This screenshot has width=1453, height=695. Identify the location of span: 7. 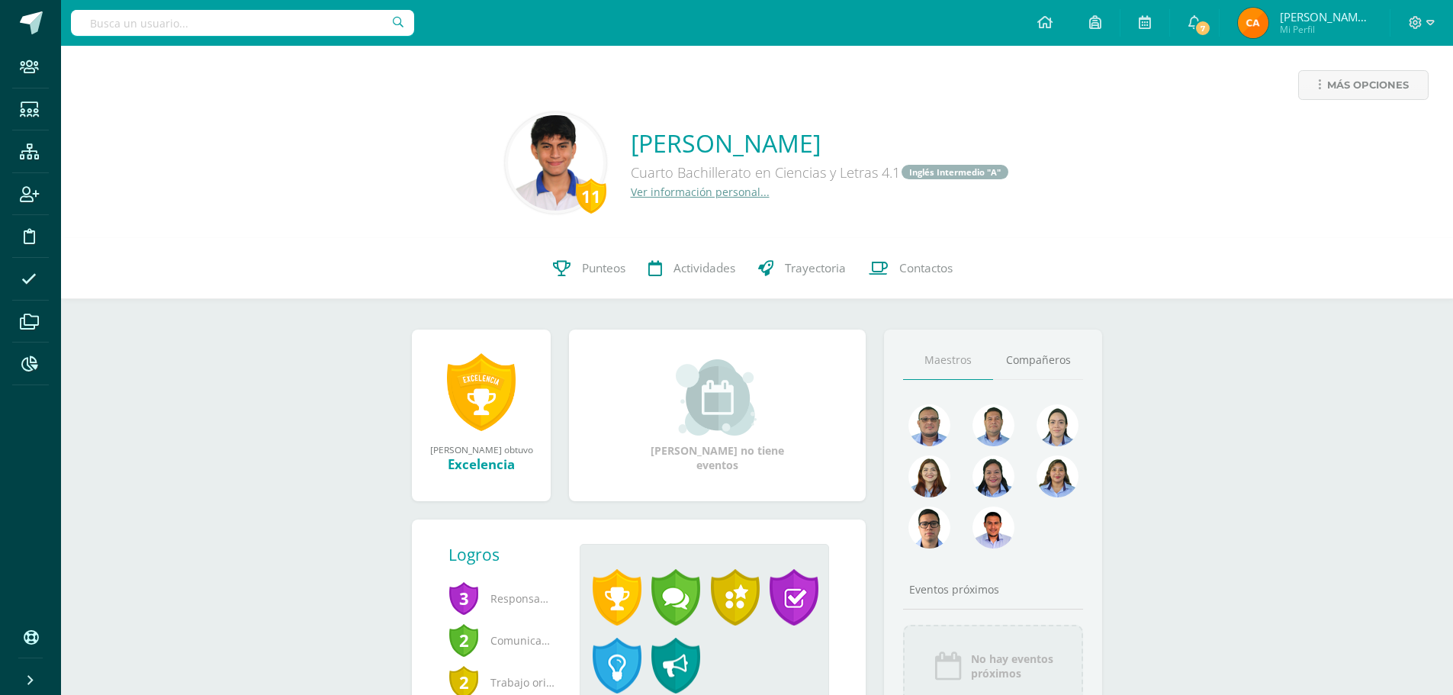
(1203, 28).